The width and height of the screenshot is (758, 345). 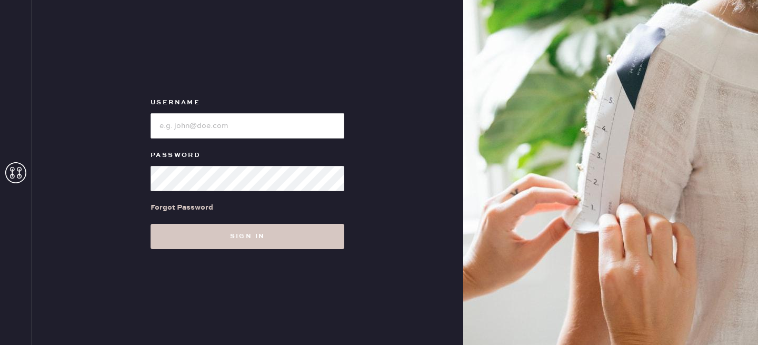 What do you see at coordinates (182, 207) in the screenshot?
I see `div: Forgot Password` at bounding box center [182, 207].